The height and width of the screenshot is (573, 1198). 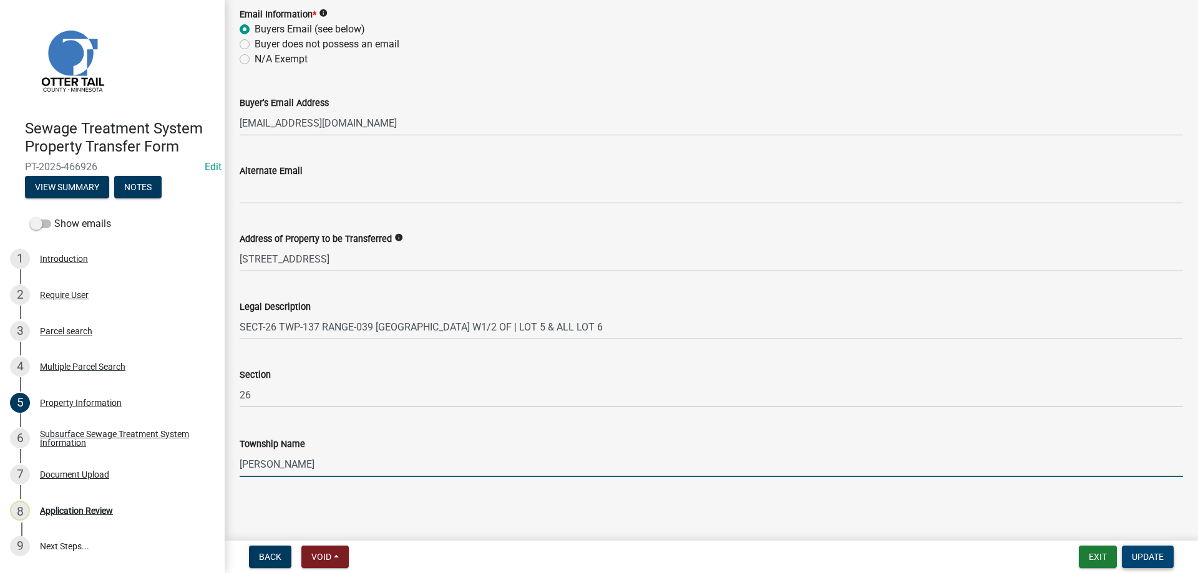 I want to click on h4: Sewage Treatment System Property Transfer Form, so click(x=120, y=138).